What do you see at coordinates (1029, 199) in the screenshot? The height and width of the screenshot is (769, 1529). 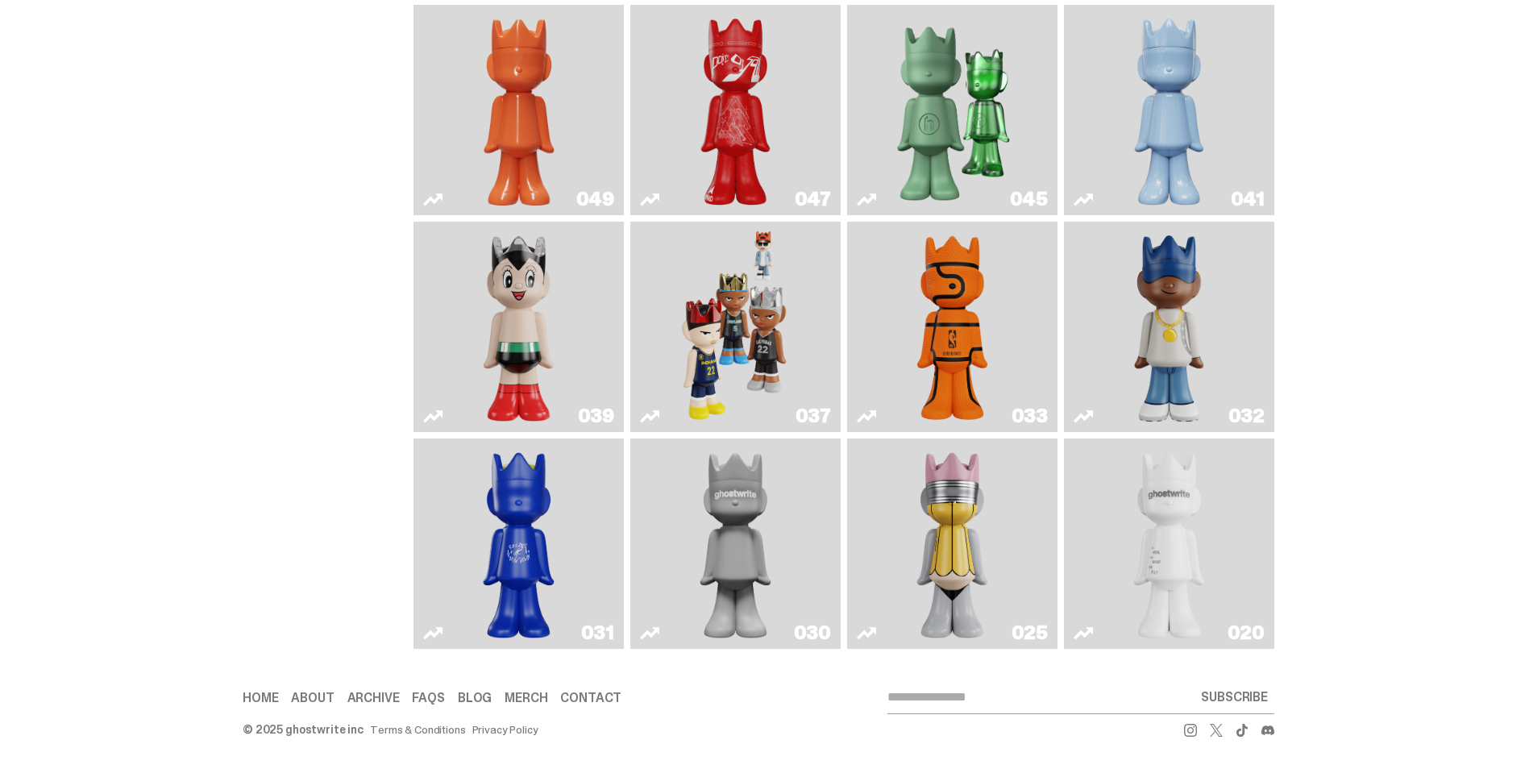 I see `div: 045` at bounding box center [1029, 199].